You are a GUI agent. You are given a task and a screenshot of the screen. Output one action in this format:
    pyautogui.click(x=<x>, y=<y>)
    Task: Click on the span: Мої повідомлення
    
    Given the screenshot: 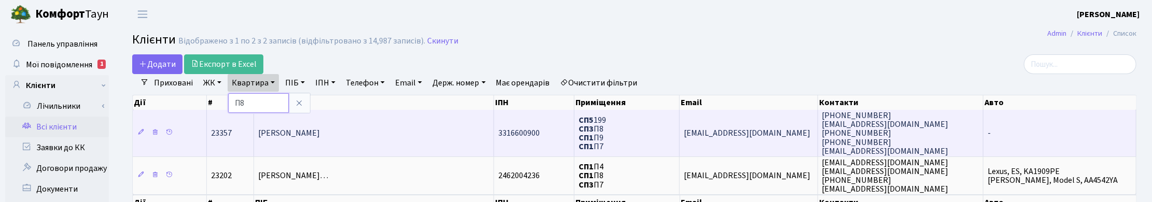 What is the action you would take?
    pyautogui.click(x=59, y=65)
    